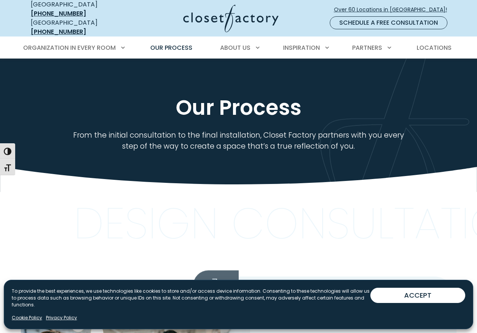 This screenshot has width=477, height=333. Describe the element at coordinates (216, 291) in the screenshot. I see `span: 1` at that location.